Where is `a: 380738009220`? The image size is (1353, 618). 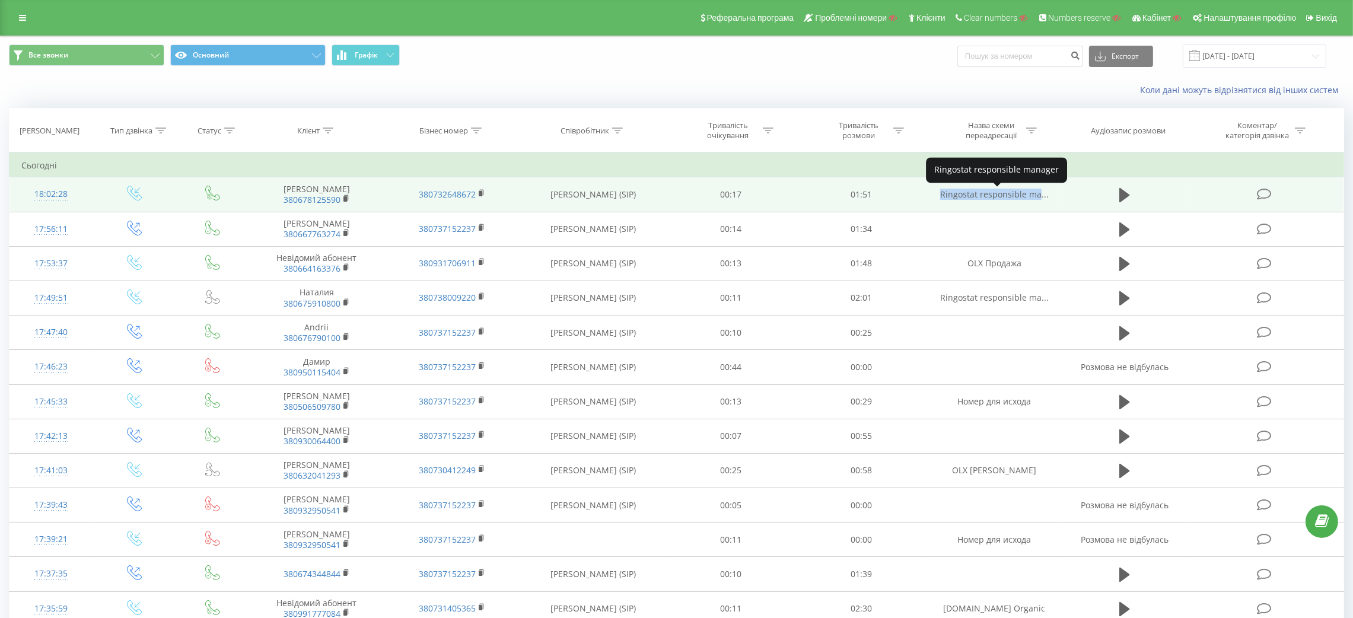 a: 380738009220 is located at coordinates (447, 297).